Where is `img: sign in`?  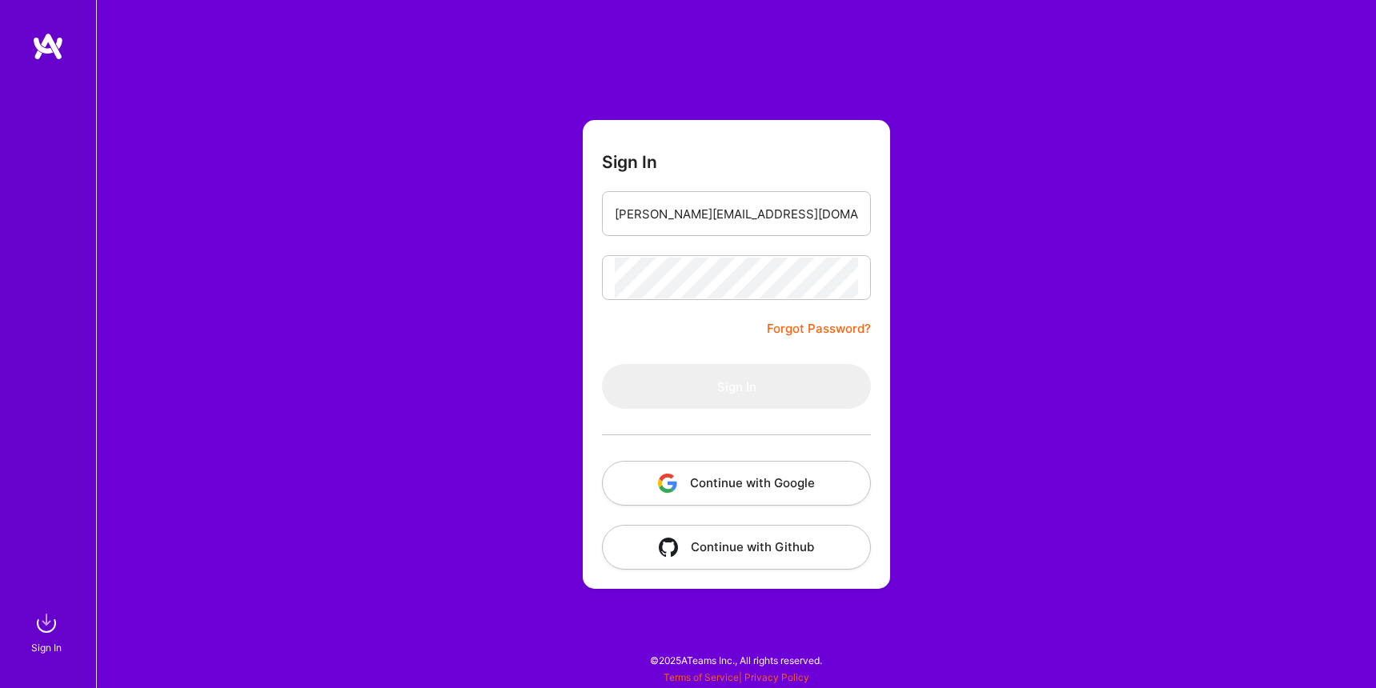
img: sign in is located at coordinates (46, 624).